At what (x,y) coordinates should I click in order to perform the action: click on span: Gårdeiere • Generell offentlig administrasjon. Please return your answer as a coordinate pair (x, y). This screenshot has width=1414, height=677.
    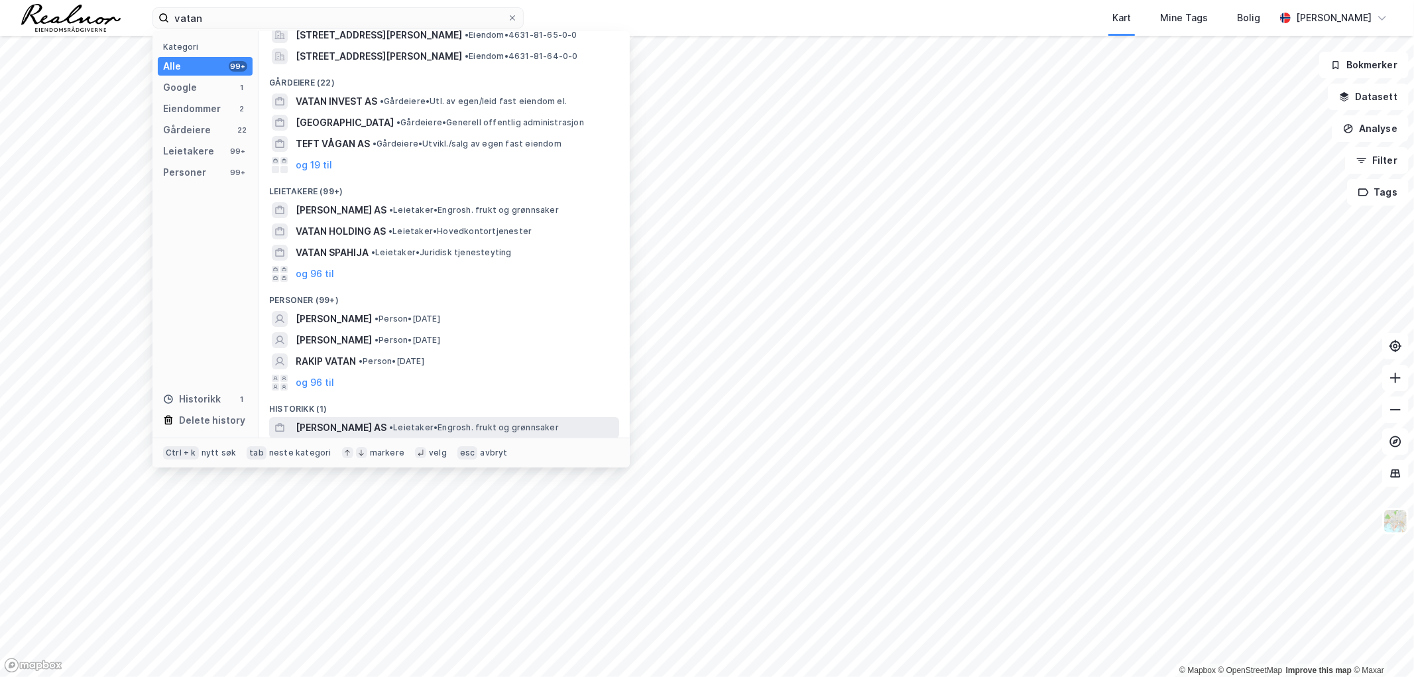
    Looking at the image, I should click on (490, 123).